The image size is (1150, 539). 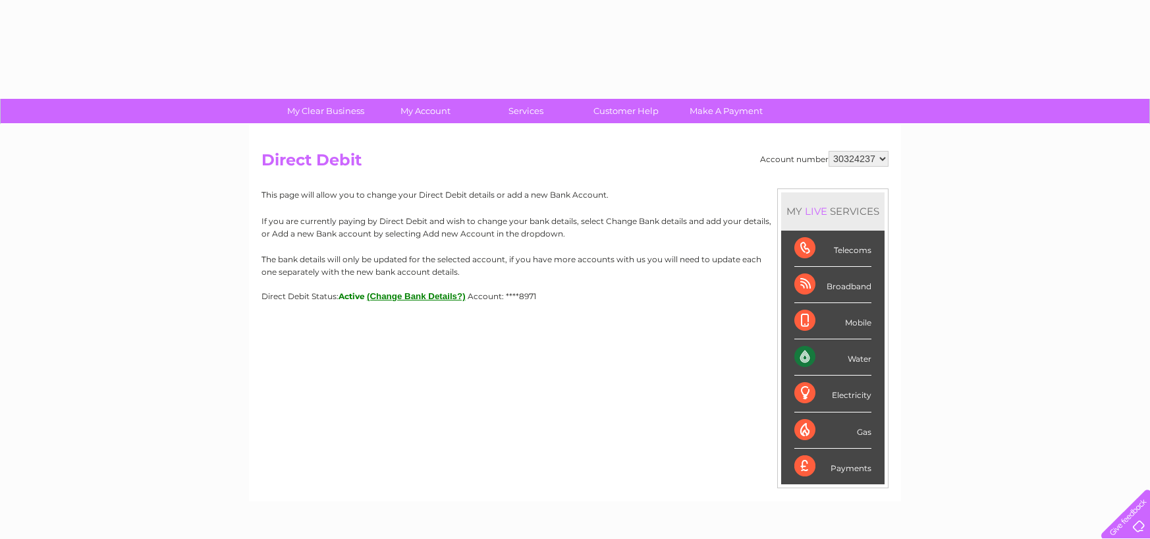 I want to click on p: The bank details will only be updated for the selected account, if you have more accounts with us..., so click(x=575, y=266).